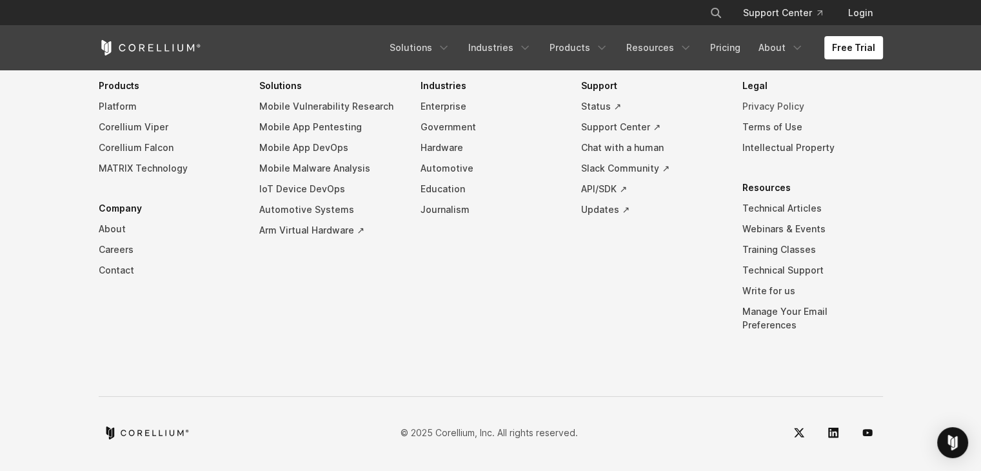  What do you see at coordinates (725, 48) in the screenshot?
I see `a: Pricing` at bounding box center [725, 48].